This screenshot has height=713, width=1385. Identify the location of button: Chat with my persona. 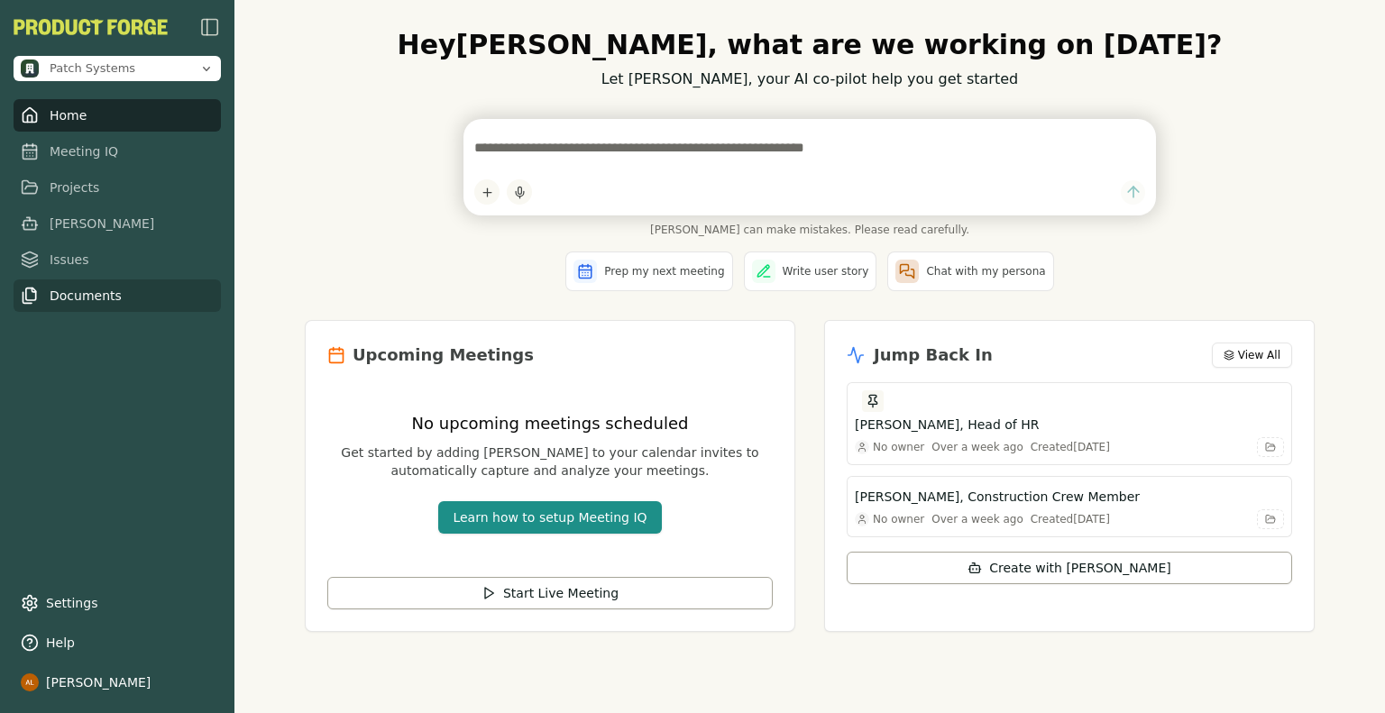
(970, 271).